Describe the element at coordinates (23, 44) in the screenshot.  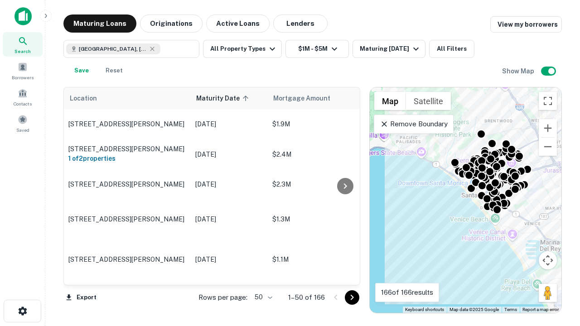
I see `div: Search` at that location.